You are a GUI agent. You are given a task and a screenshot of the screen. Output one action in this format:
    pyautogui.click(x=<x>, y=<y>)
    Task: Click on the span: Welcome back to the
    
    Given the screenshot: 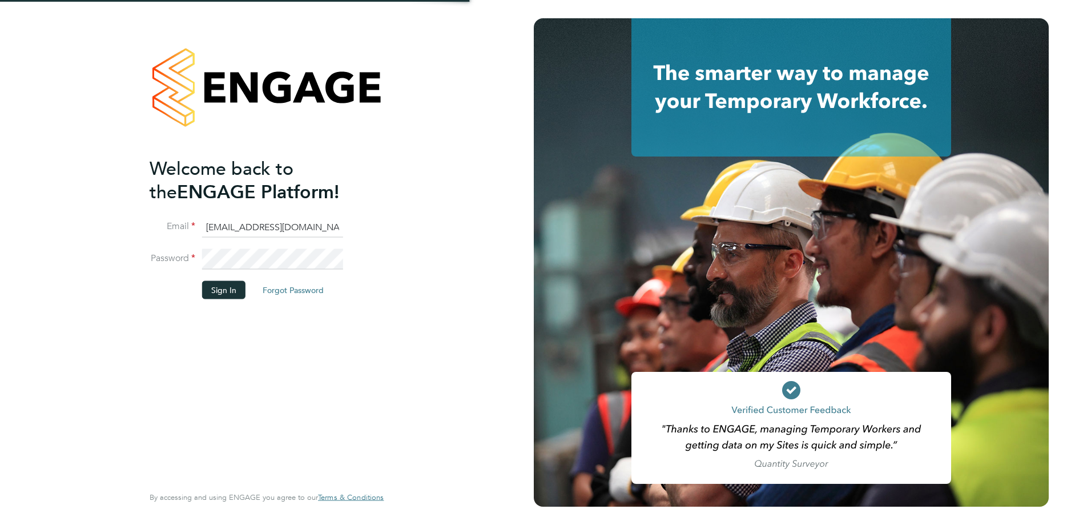 What is the action you would take?
    pyautogui.click(x=222, y=180)
    